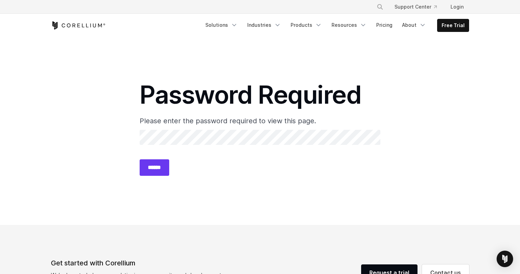  What do you see at coordinates (349, 25) in the screenshot?
I see `a: Resources` at bounding box center [349, 25].